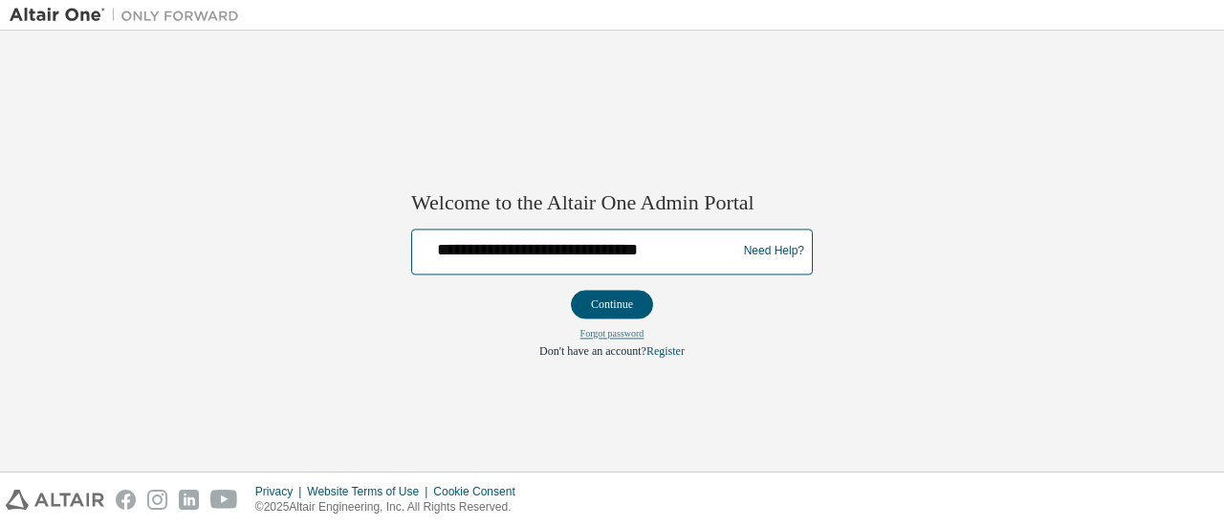 The width and height of the screenshot is (1224, 527). What do you see at coordinates (54, 499) in the screenshot?
I see `img: altair_logo.svg` at bounding box center [54, 499].